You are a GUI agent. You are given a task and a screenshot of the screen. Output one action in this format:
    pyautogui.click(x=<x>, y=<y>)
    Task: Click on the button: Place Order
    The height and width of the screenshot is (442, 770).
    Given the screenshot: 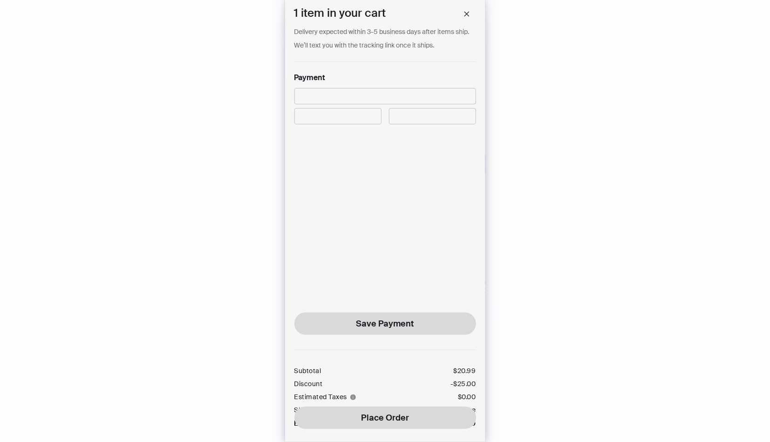 What is the action you would take?
    pyautogui.click(x=385, y=418)
    